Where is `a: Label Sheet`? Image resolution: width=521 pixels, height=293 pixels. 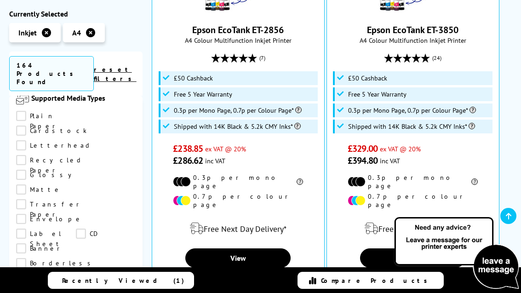
a: Label Sheet is located at coordinates (46, 233).